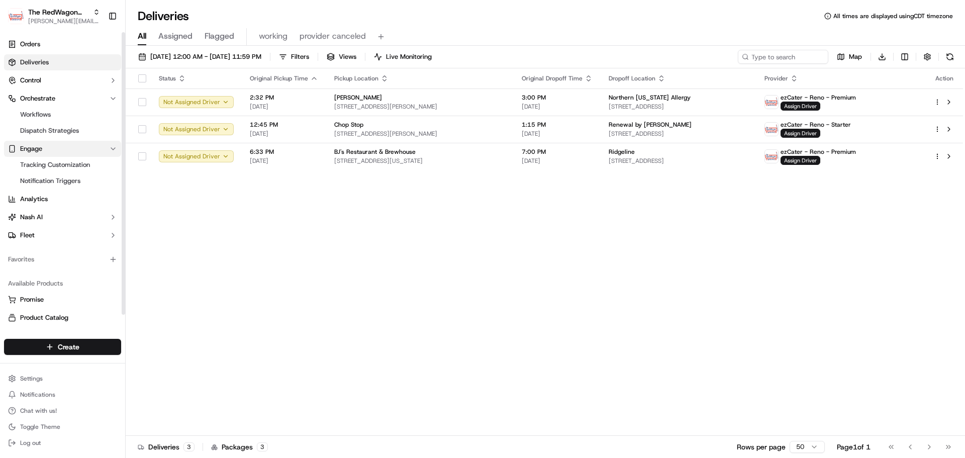 Image resolution: width=965 pixels, height=458 pixels. Describe the element at coordinates (279, 78) in the screenshot. I see `span: Original Pickup Time` at that location.